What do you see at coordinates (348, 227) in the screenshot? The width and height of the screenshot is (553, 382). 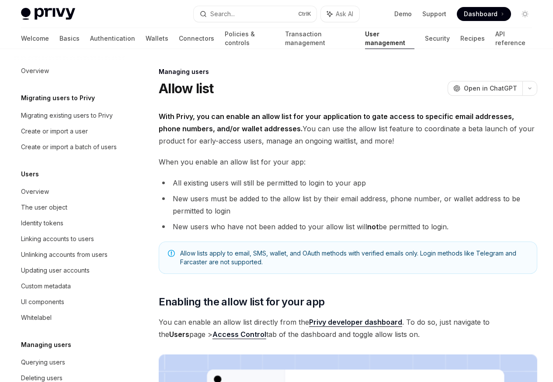 I see `li: New users who have not been added to your allow list will be permitted to login.` at bounding box center [348, 227].